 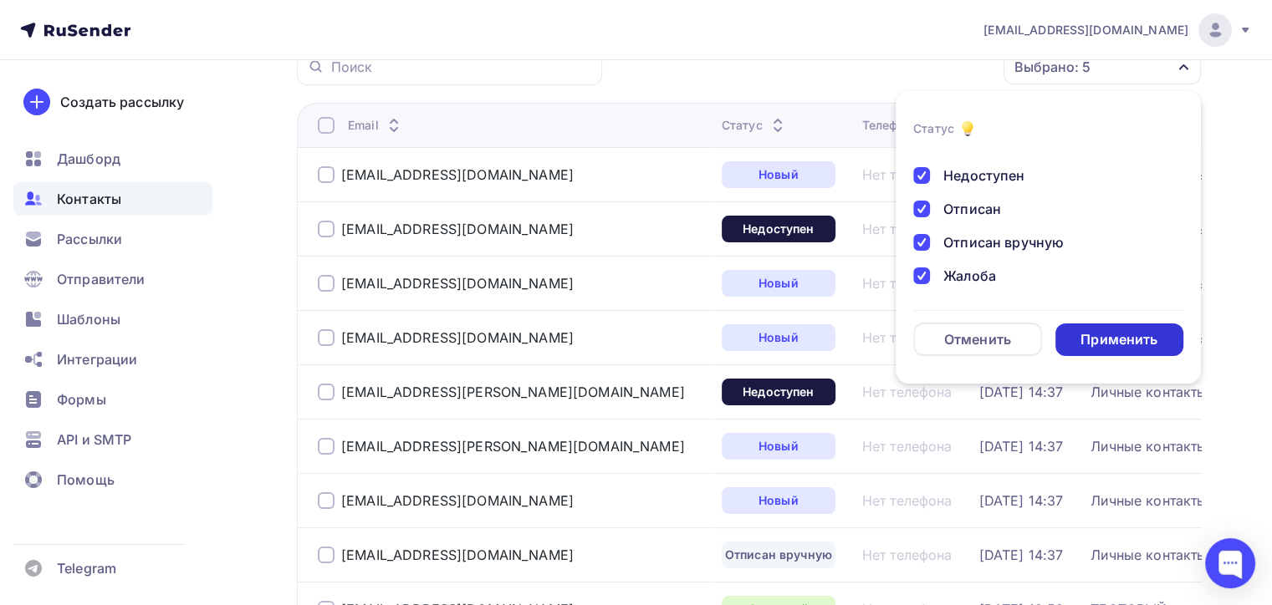 I want to click on div: Отменить, so click(x=978, y=340).